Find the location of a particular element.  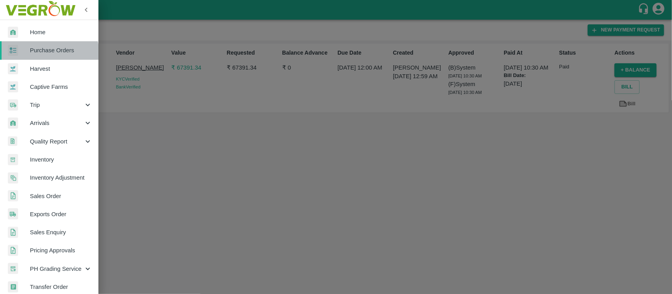

span: Sales Enquiry is located at coordinates (61, 233).